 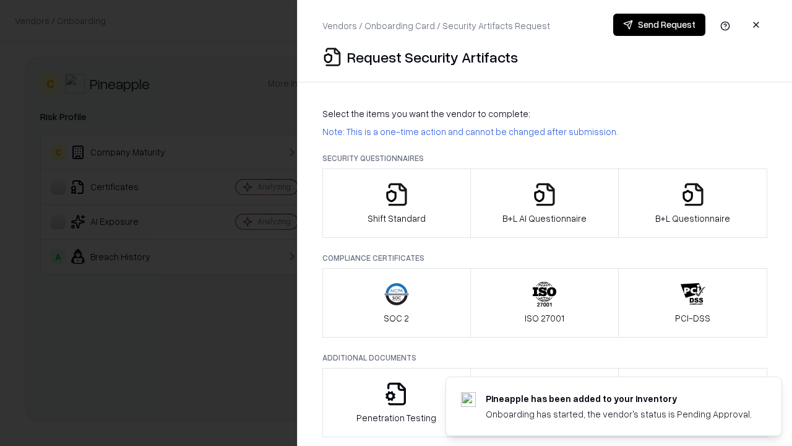 What do you see at coordinates (693, 203) in the screenshot?
I see `button: B+L Questionnaire` at bounding box center [693, 203].